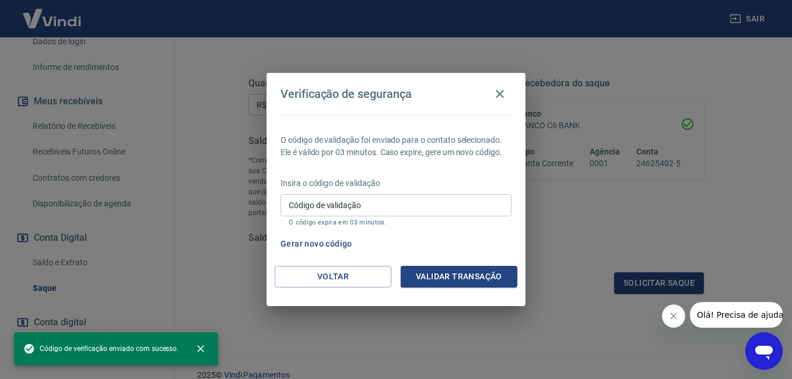  Describe the element at coordinates (333, 276) in the screenshot. I see `button: Voltar` at that location.